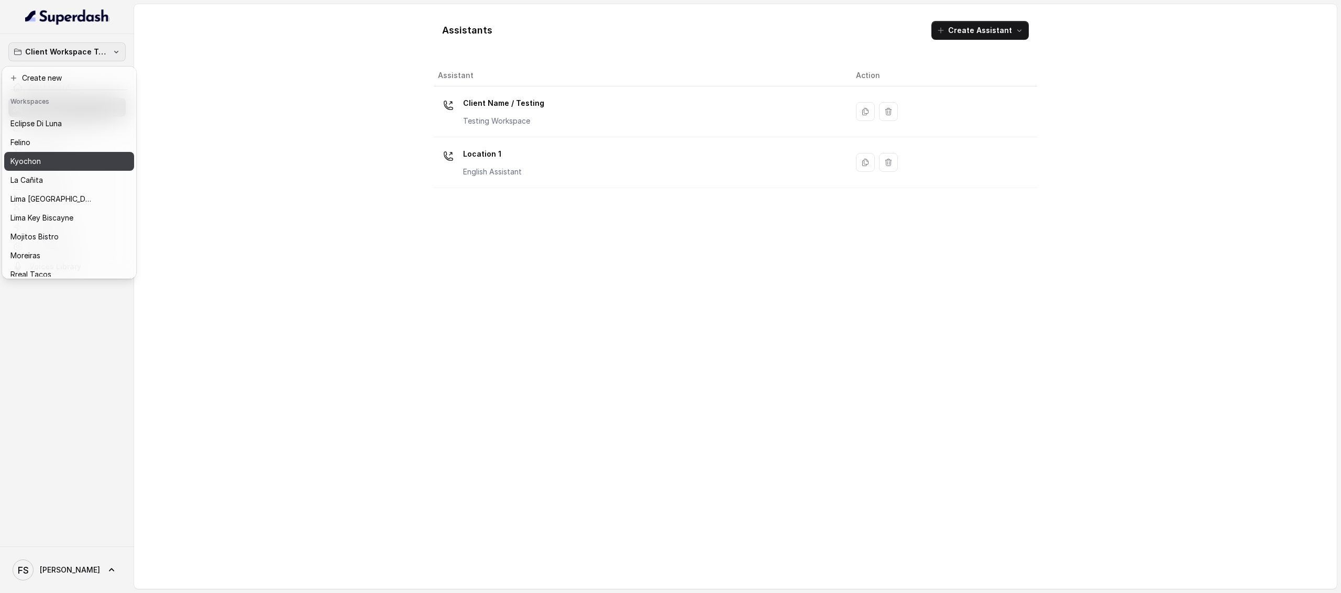 The image size is (1341, 593). Describe the element at coordinates (35, 237) in the screenshot. I see `p: Mojitos Bistro` at that location.